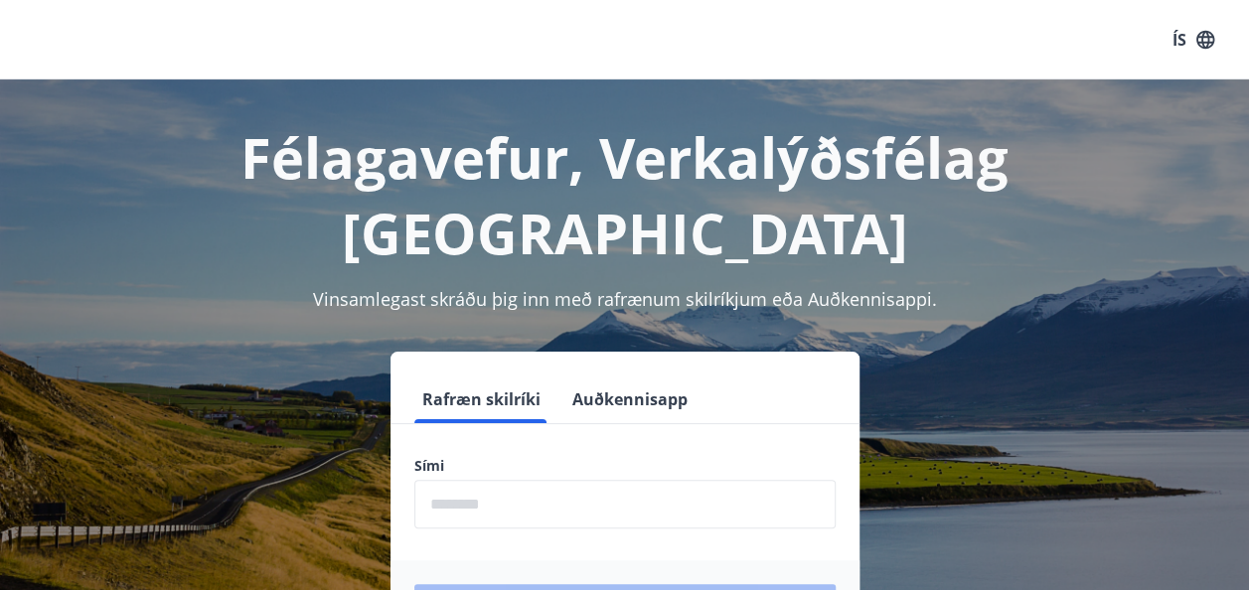  I want to click on label: Sími, so click(625, 466).